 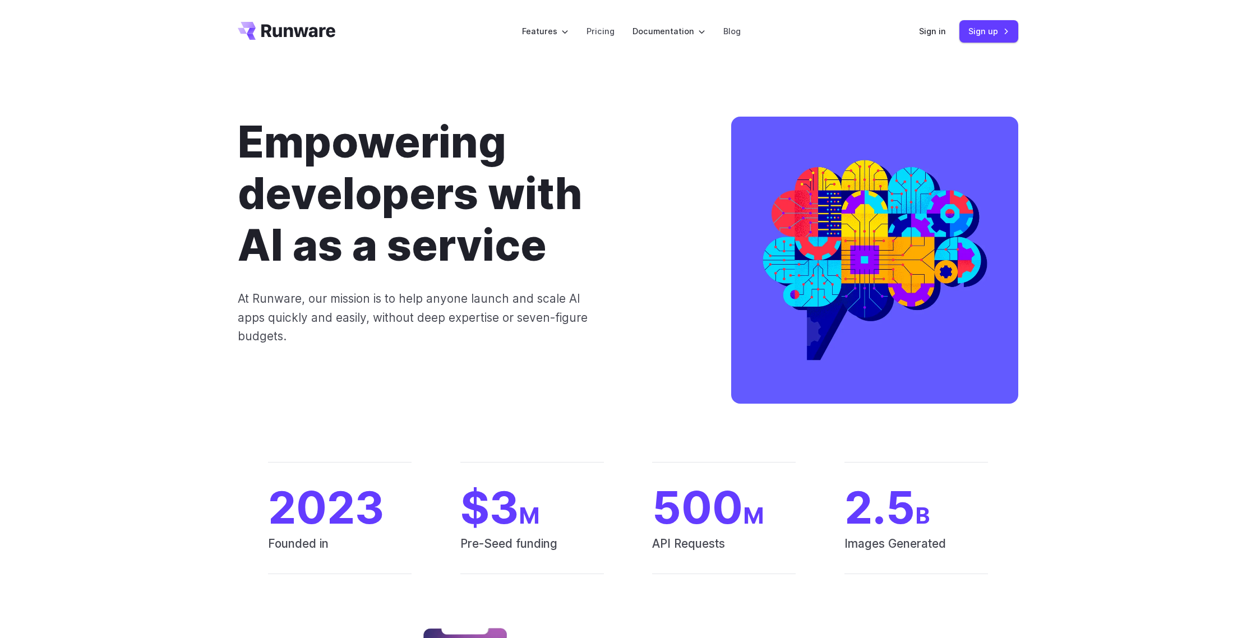 I want to click on span: Images Generated, so click(x=917, y=554).